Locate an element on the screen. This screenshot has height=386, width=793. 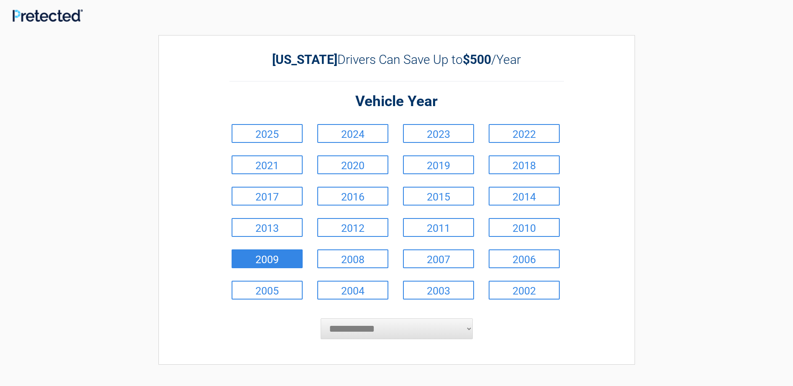
a: 2023 is located at coordinates (438, 133).